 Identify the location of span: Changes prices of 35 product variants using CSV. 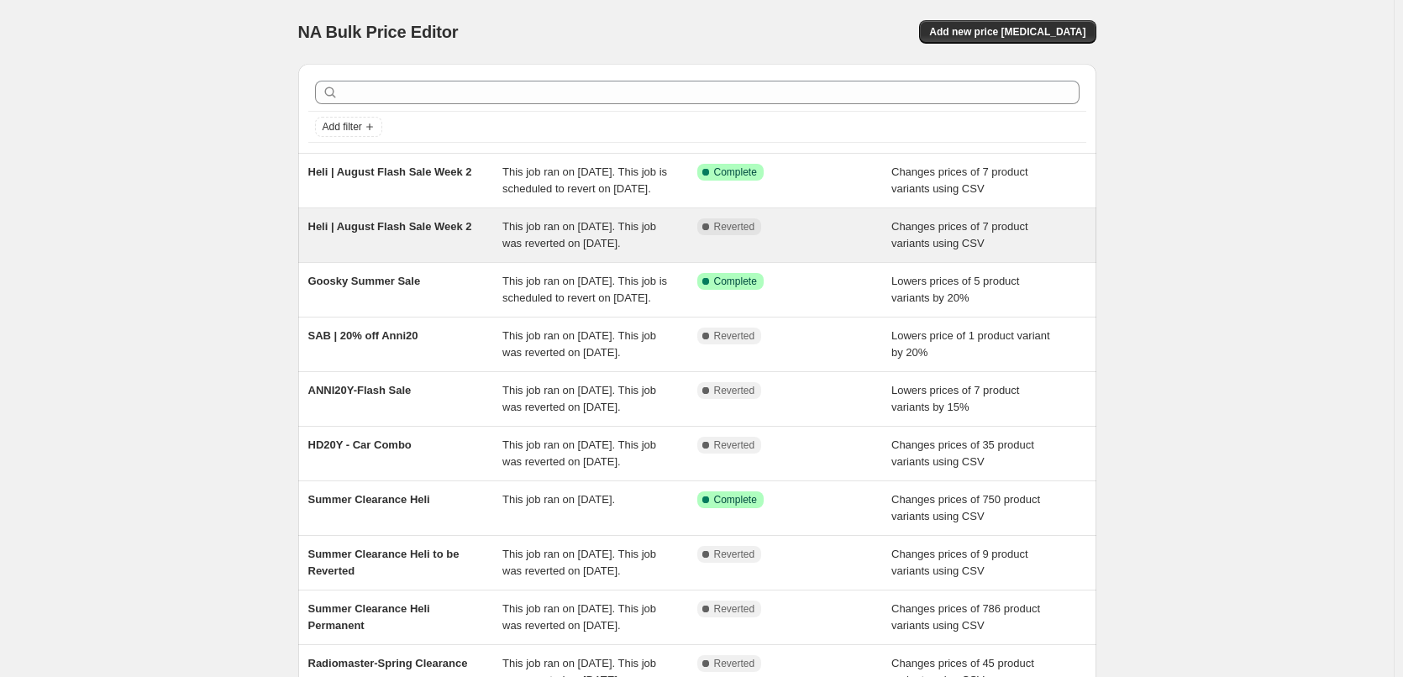
(963, 453).